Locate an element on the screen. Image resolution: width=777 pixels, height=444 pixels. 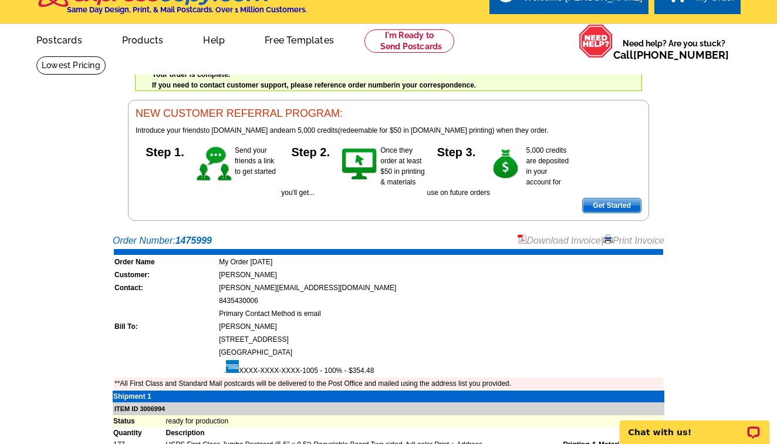
td: **All First Class and Standard Mail postcards will be delivered to the Post Office and mailed usi... is located at coordinates (388, 383).